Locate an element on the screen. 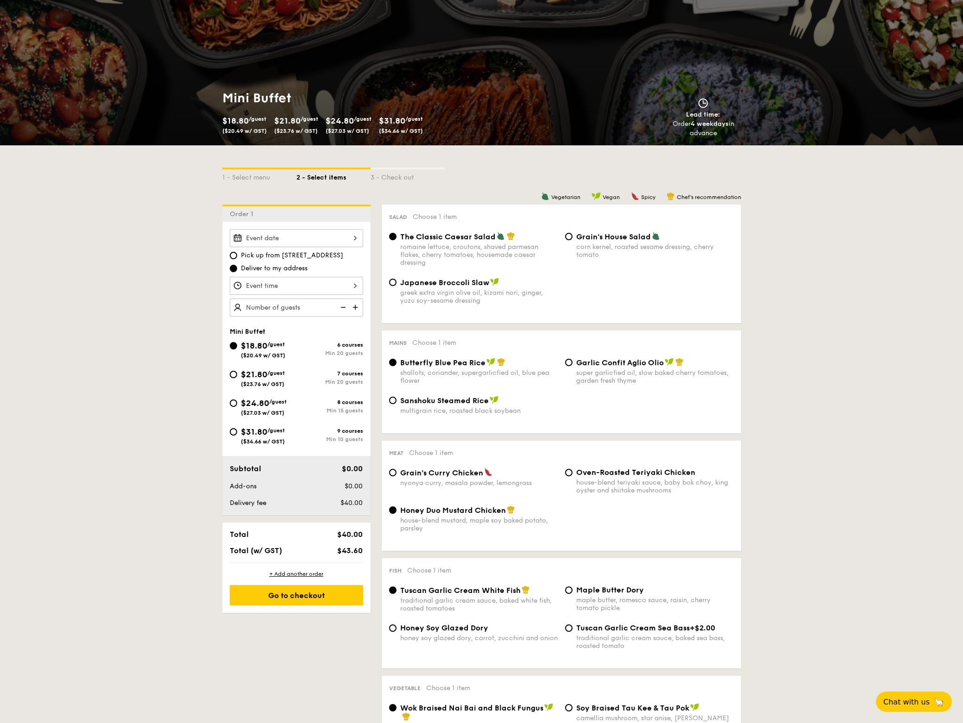  span: +$2.00 is located at coordinates (702, 628).